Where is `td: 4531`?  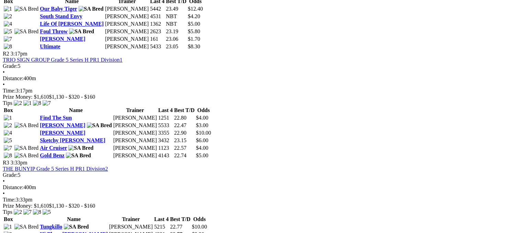 td: 4531 is located at coordinates (157, 16).